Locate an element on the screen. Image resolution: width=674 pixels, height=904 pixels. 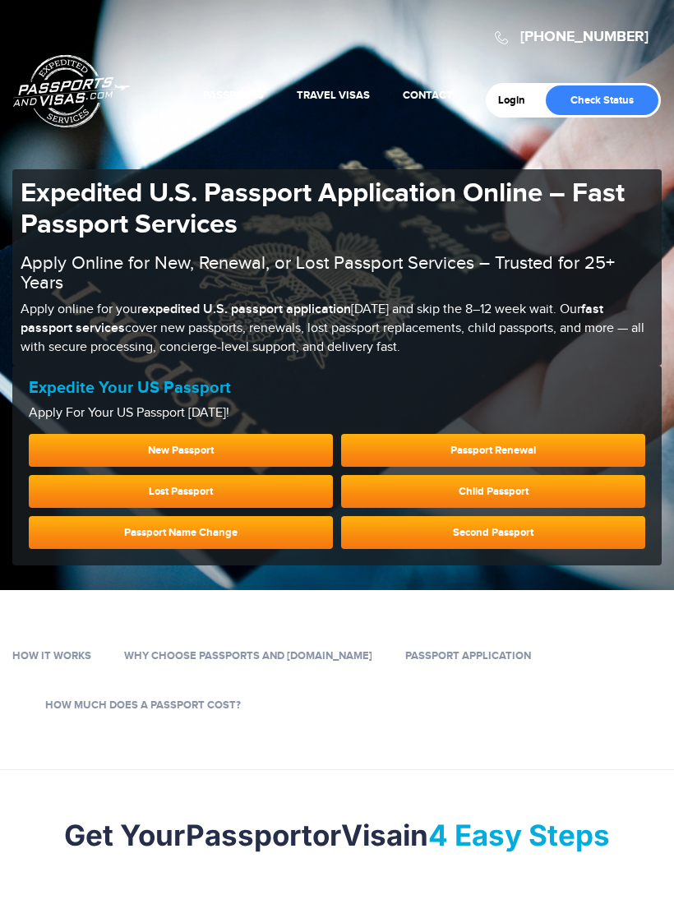
a: Lost Passport is located at coordinates (181, 492).